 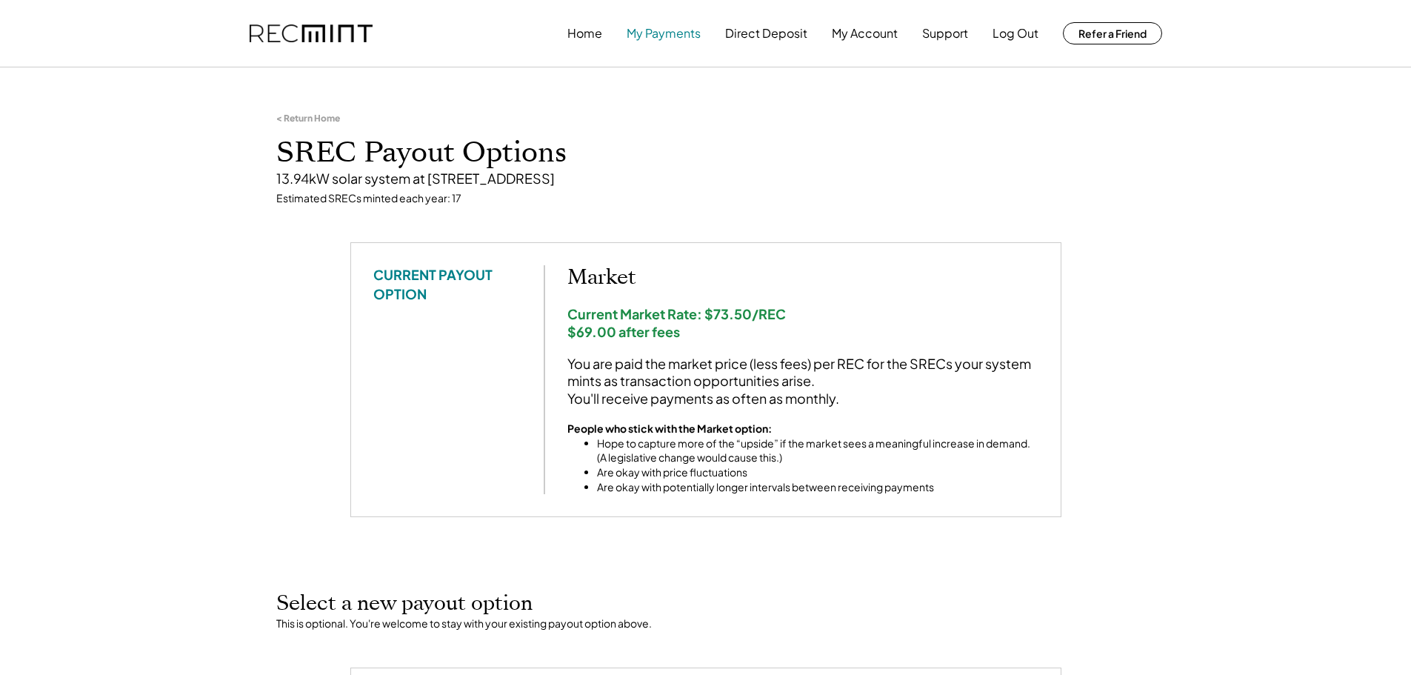 I want to click on button: Log Out, so click(x=1016, y=33).